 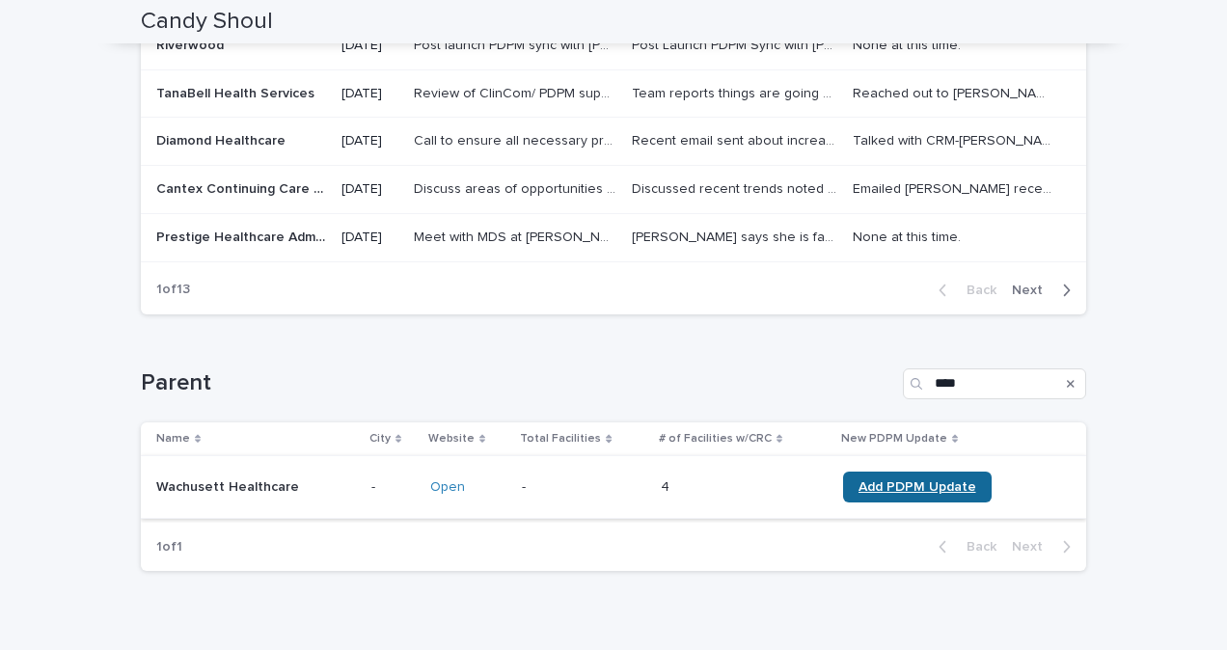 What do you see at coordinates (736, 139) in the screenshot?
I see `p: Recent email sent about increasing capture of muscle wasting and atrophy. Additional education pr...` at bounding box center [736, 139].